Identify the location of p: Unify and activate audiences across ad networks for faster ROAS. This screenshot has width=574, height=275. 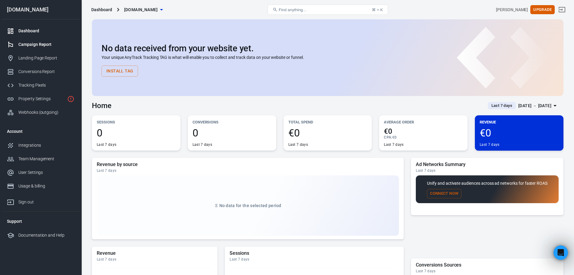
(487, 183).